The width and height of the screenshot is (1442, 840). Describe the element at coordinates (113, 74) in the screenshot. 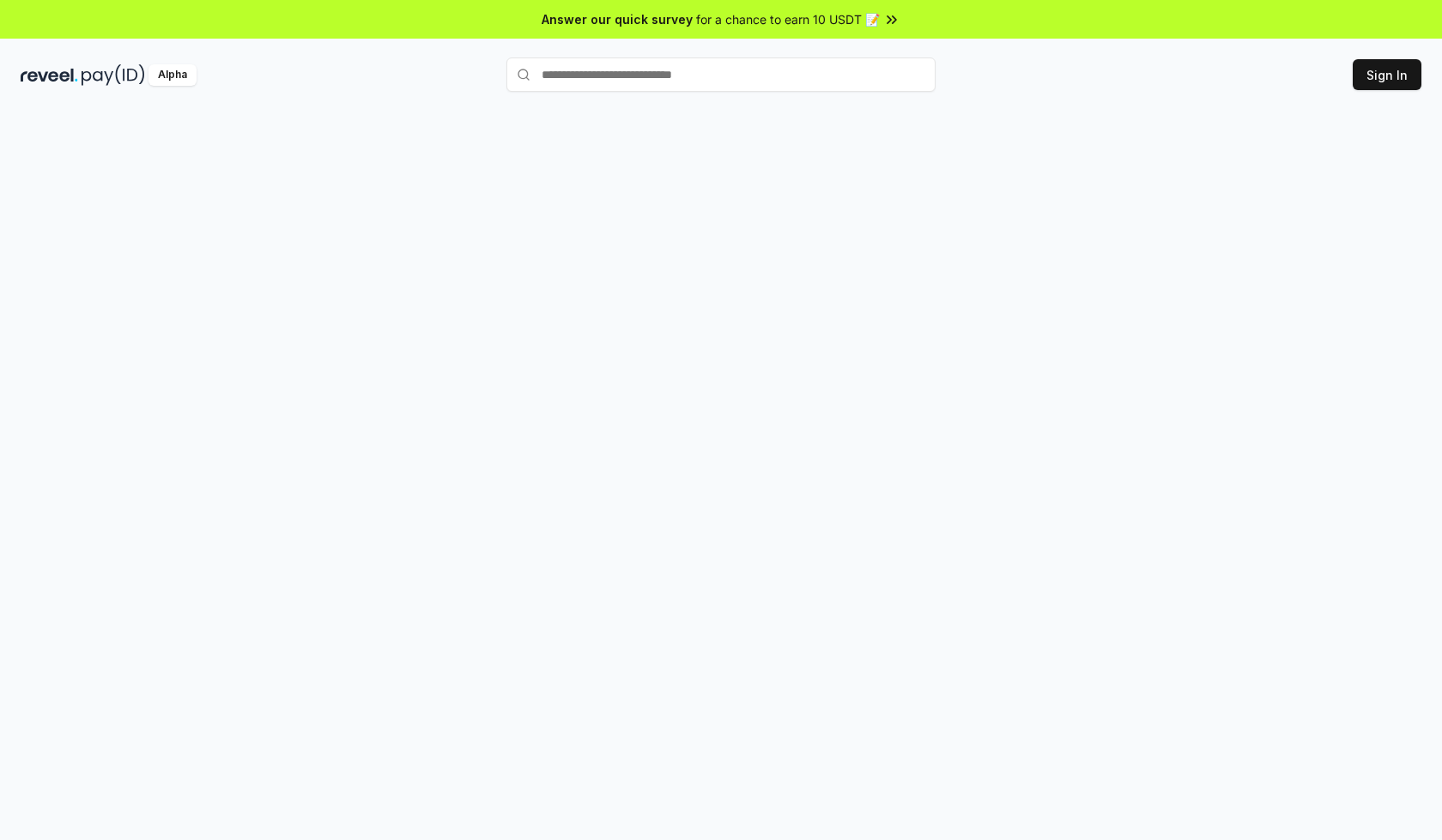

I see `img: pay_id` at that location.